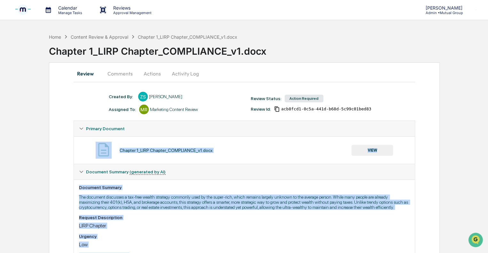 The image size is (488, 253). What do you see at coordinates (304, 98) in the screenshot?
I see `div: Action Required` at bounding box center [304, 98].